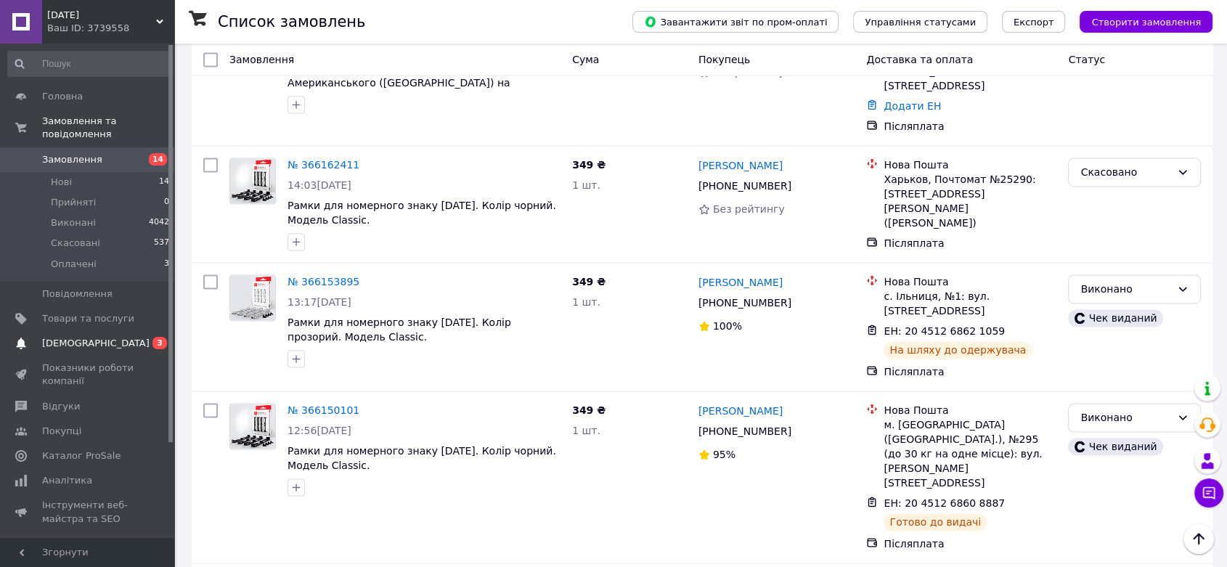 This screenshot has width=1227, height=567. I want to click on span: Cума, so click(585, 60).